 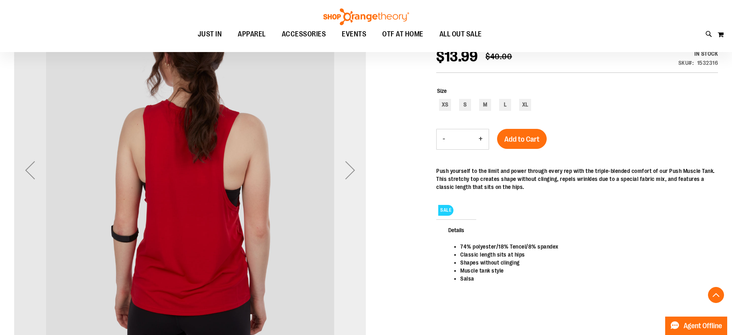 What do you see at coordinates (456, 230) in the screenshot?
I see `span: Details` at bounding box center [456, 230].